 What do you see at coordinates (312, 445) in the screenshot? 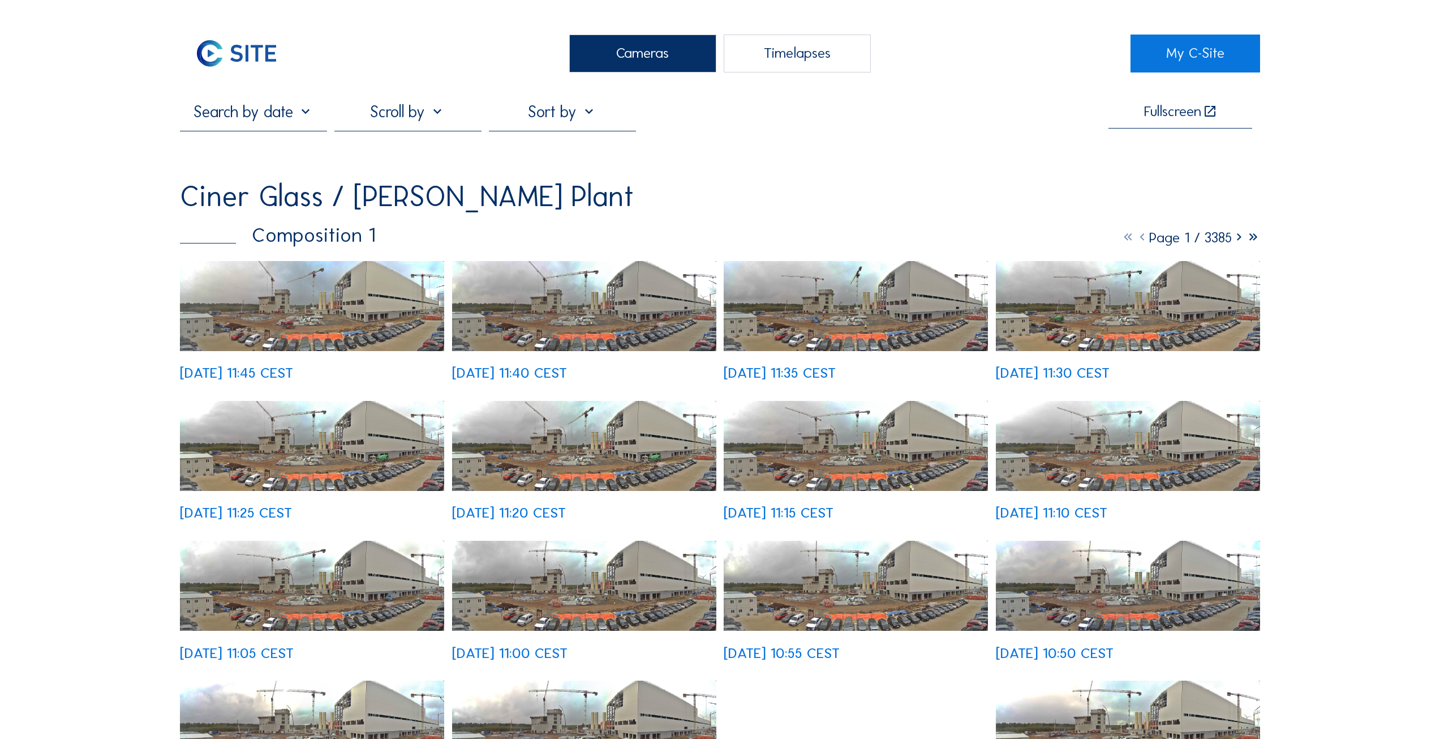
I see `img: image_53767935` at bounding box center [312, 445].